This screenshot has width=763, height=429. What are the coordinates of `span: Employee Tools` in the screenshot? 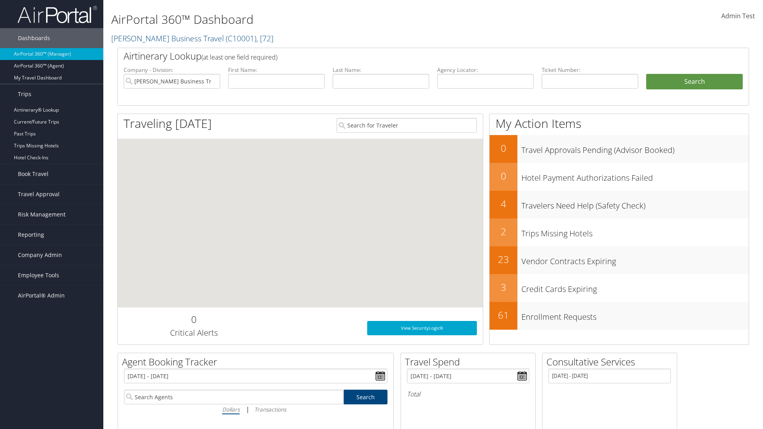 It's located at (39, 275).